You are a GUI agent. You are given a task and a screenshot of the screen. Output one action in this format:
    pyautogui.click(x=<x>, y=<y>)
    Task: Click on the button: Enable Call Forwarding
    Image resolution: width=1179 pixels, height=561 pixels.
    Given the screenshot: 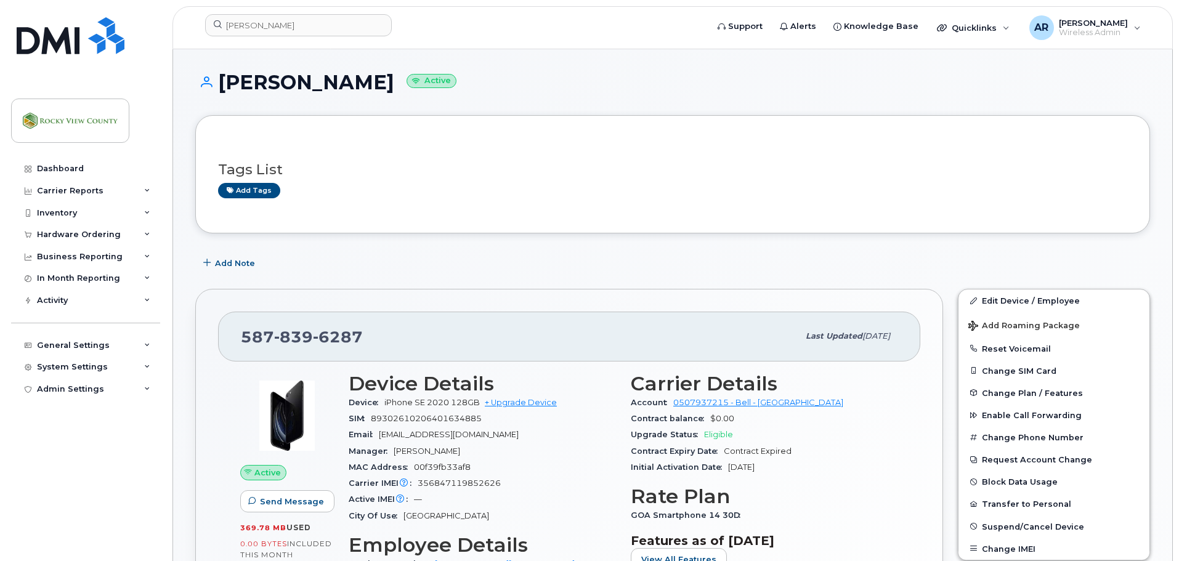 What is the action you would take?
    pyautogui.click(x=1054, y=415)
    